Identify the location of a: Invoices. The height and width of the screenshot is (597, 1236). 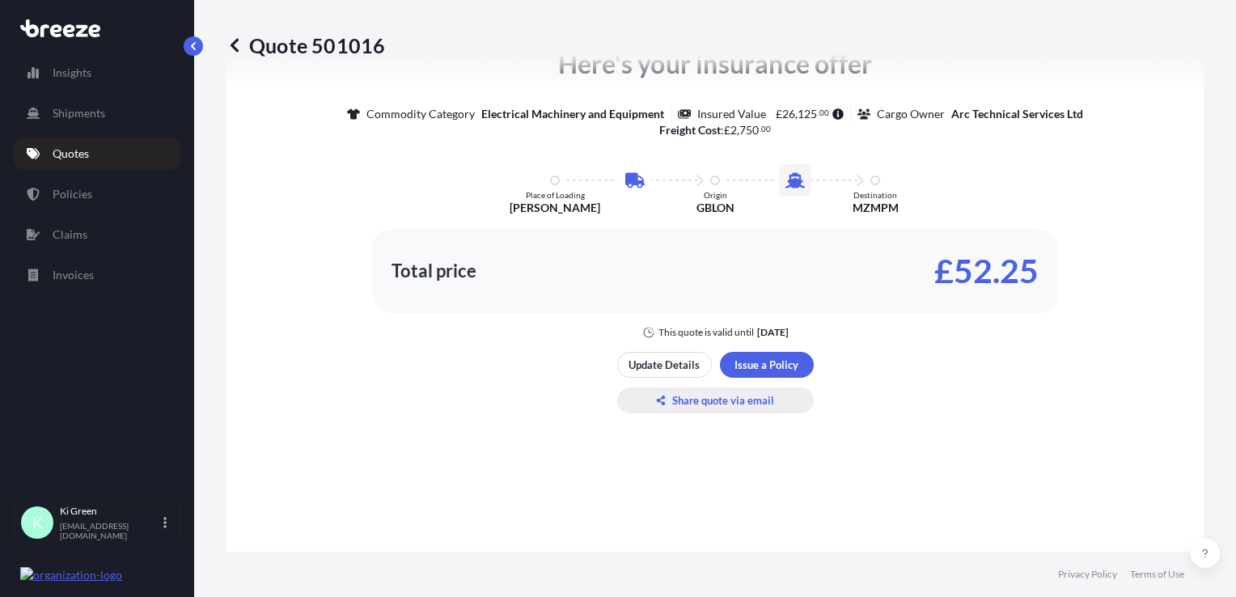
(97, 275).